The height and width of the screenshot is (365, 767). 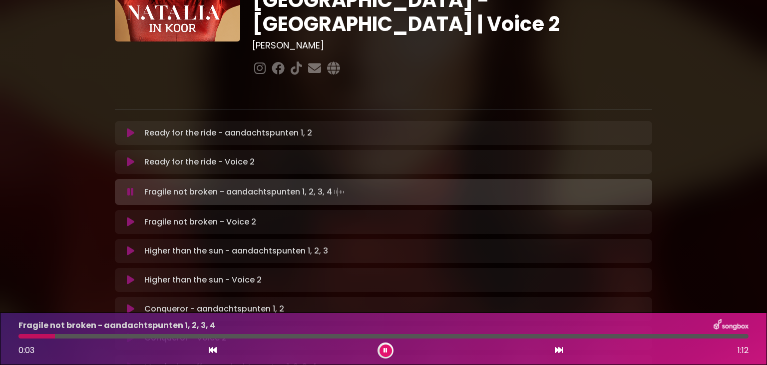 I want to click on img: songbox-logo-white.png, so click(x=731, y=325).